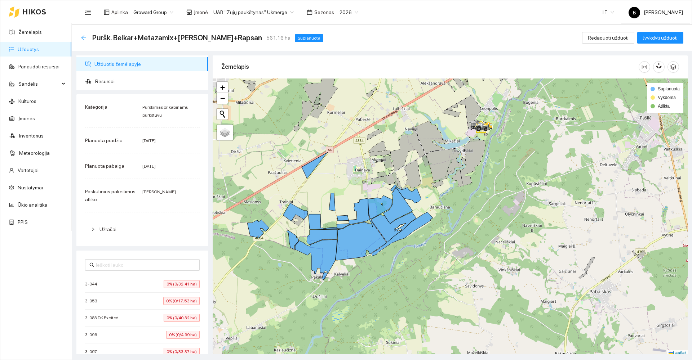 The width and height of the screenshot is (692, 360). Describe the element at coordinates (104, 166) in the screenshot. I see `span: Planuota pabaiga` at that location.